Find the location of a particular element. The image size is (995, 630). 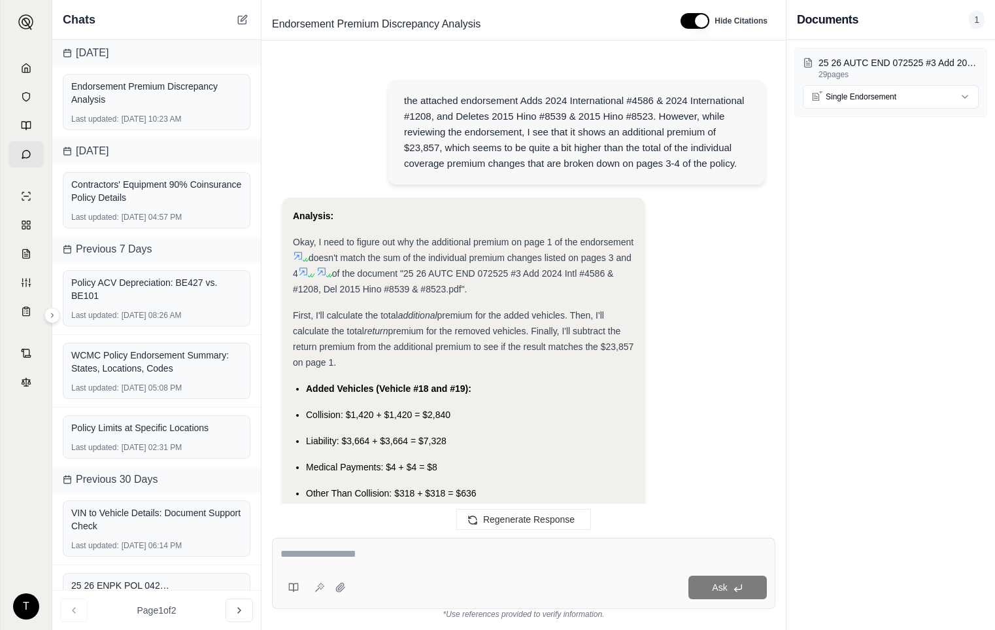

div: *Use references provided to verify information. is located at coordinates (524, 614).